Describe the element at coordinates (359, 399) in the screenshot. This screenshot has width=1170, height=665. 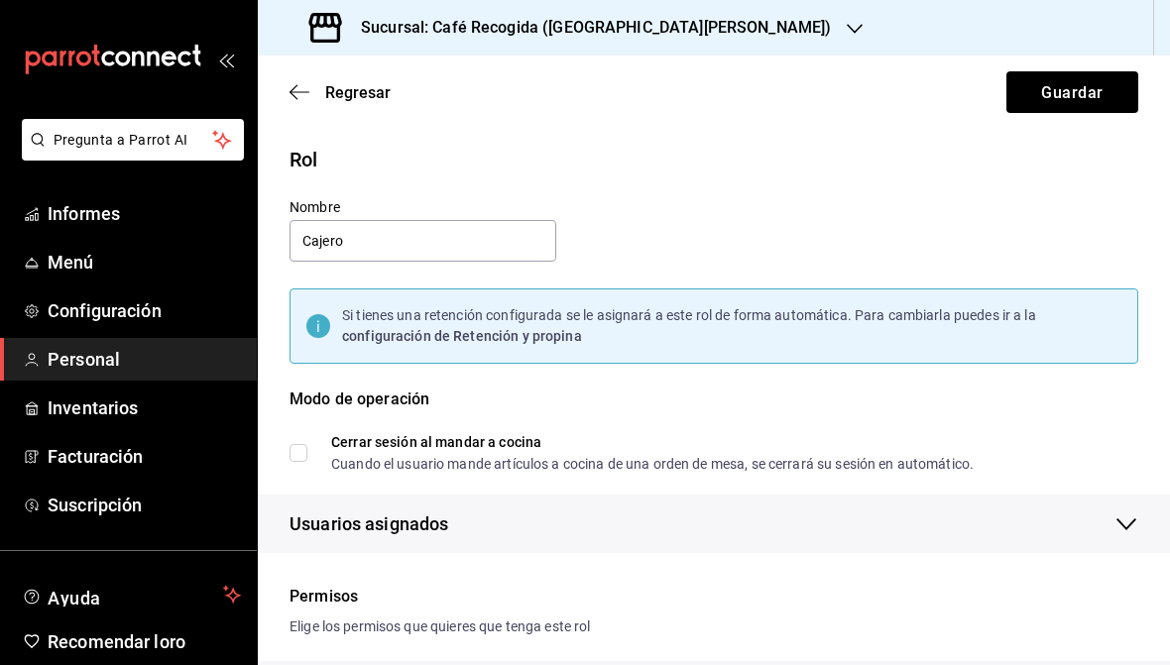
I see `font: Modo de operación` at that location.